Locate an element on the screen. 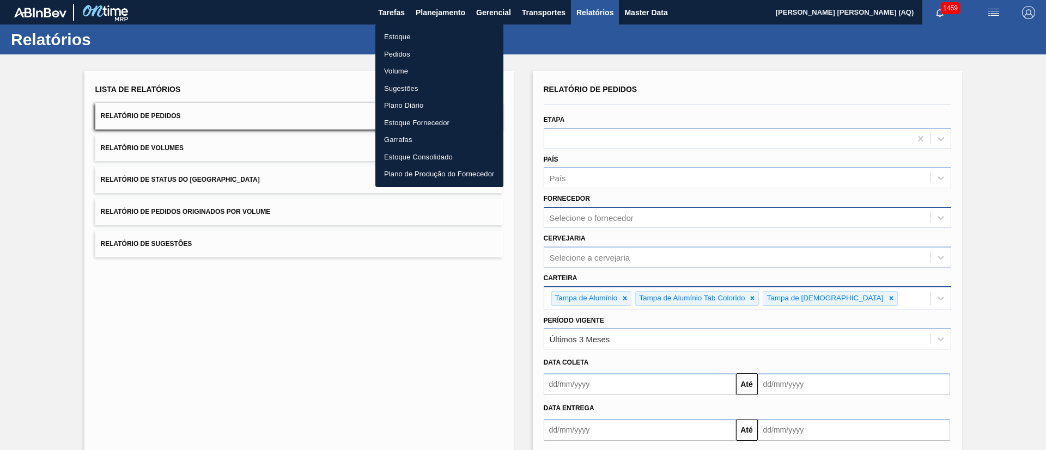 The image size is (1046, 450). a: Sugestões is located at coordinates (439, 89).